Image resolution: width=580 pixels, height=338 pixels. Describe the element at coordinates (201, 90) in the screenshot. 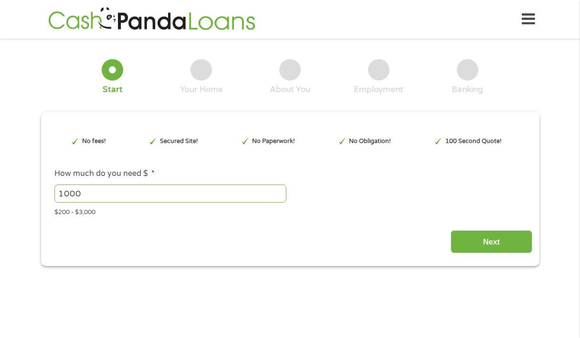

I see `div: Your Home` at that location.